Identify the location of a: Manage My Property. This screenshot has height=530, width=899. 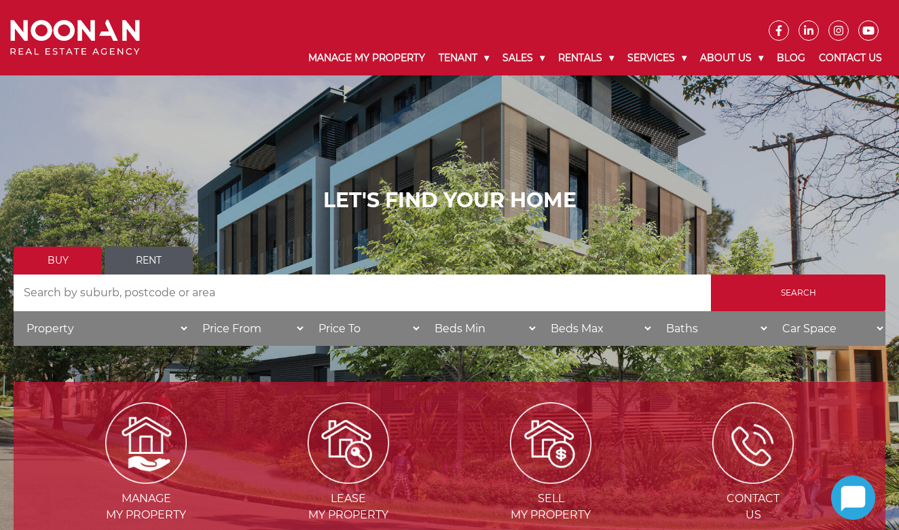
(367, 58).